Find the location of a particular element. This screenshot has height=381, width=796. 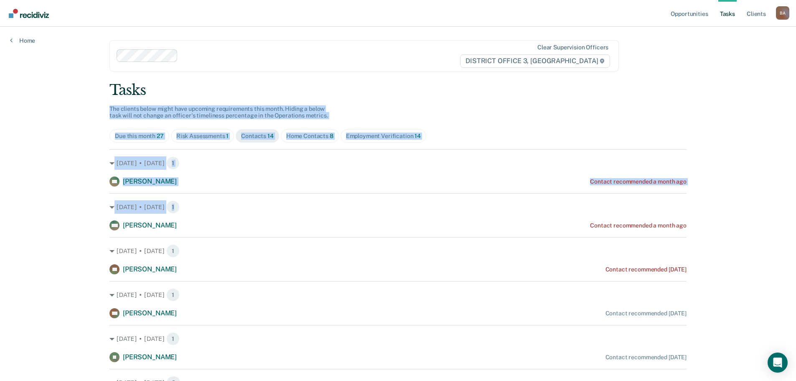

div: Clear supervision officers is located at coordinates (573, 47).